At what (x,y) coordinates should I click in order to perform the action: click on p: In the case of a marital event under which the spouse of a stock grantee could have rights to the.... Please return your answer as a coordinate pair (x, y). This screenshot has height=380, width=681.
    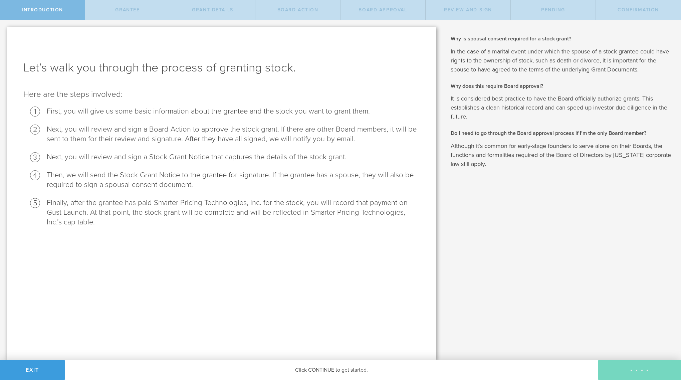
    Looking at the image, I should click on (561, 60).